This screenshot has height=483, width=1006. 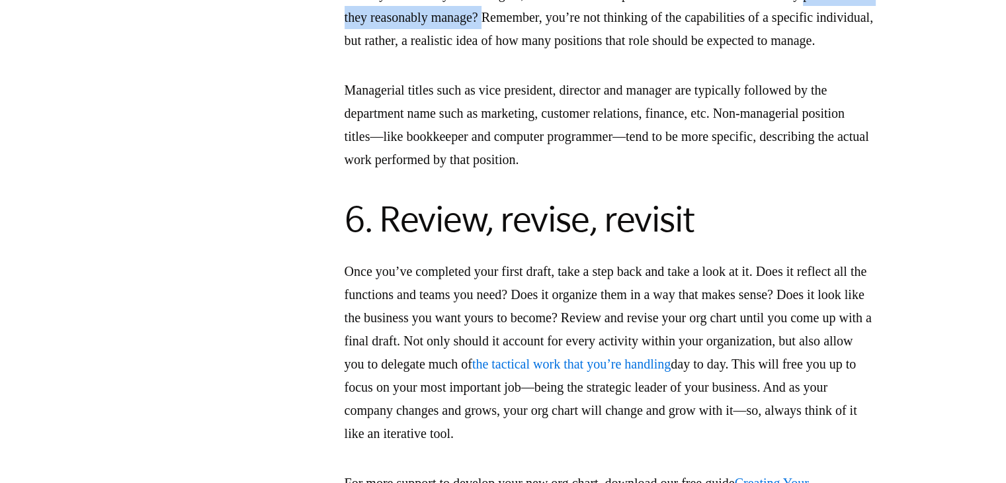 What do you see at coordinates (572, 364) in the screenshot?
I see `a: the tactical work that you’re handling` at bounding box center [572, 364].